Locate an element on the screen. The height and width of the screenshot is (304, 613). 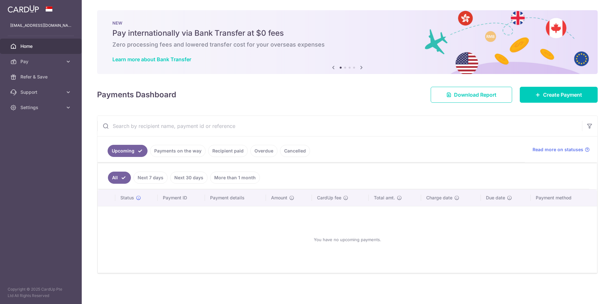
a: All is located at coordinates (119, 178).